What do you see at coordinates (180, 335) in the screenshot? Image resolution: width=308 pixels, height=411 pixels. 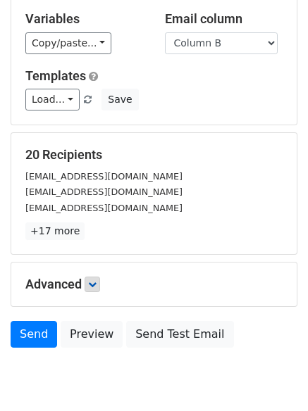 I see `a: Send Test Email` at bounding box center [180, 335].